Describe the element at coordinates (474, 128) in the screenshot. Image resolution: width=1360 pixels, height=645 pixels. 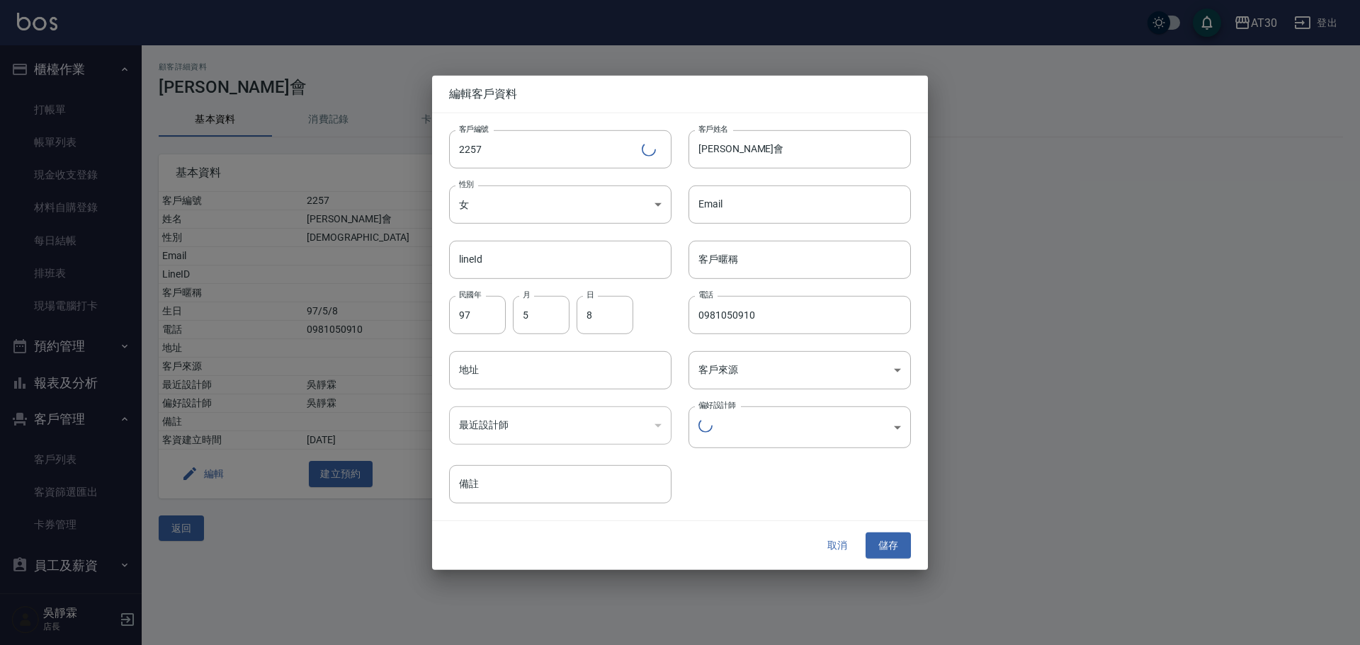
I see `label: 客戶編號` at that location.